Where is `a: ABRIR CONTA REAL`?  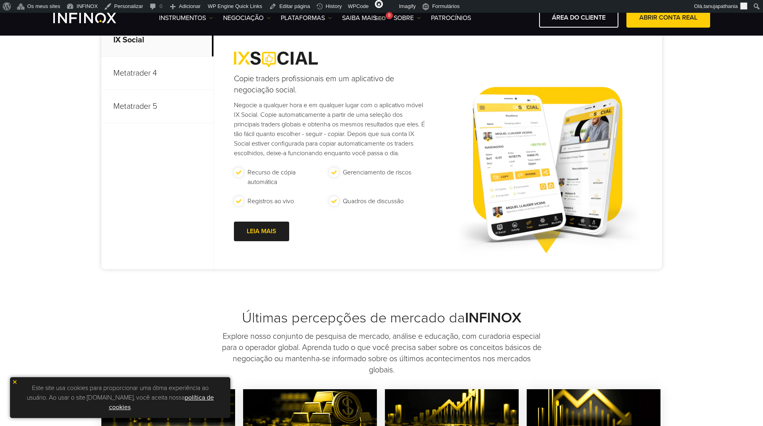
a: ABRIR CONTA REAL is located at coordinates (668, 18).